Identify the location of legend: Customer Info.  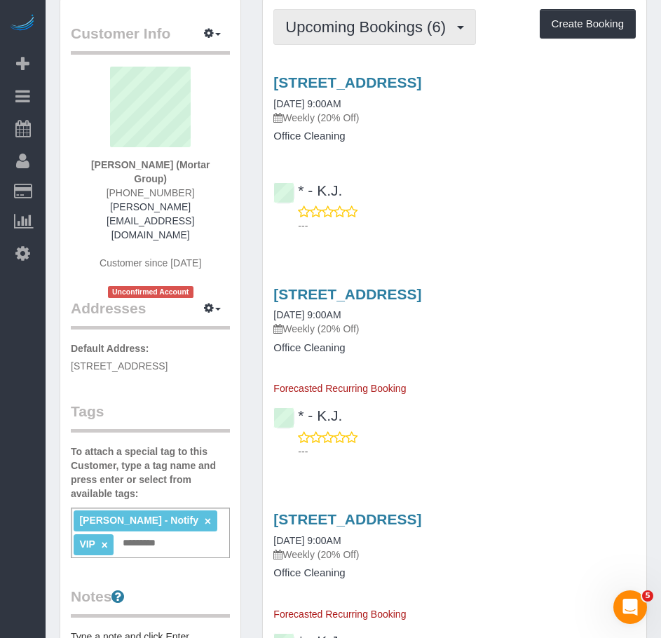
(150, 39).